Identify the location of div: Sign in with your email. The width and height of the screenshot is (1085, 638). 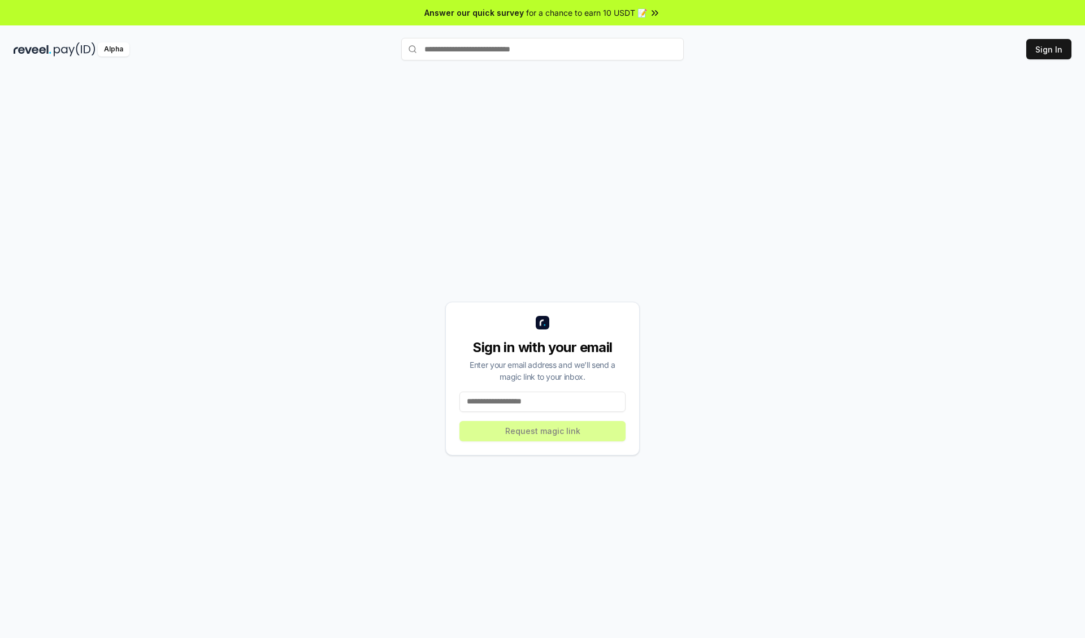
(542, 347).